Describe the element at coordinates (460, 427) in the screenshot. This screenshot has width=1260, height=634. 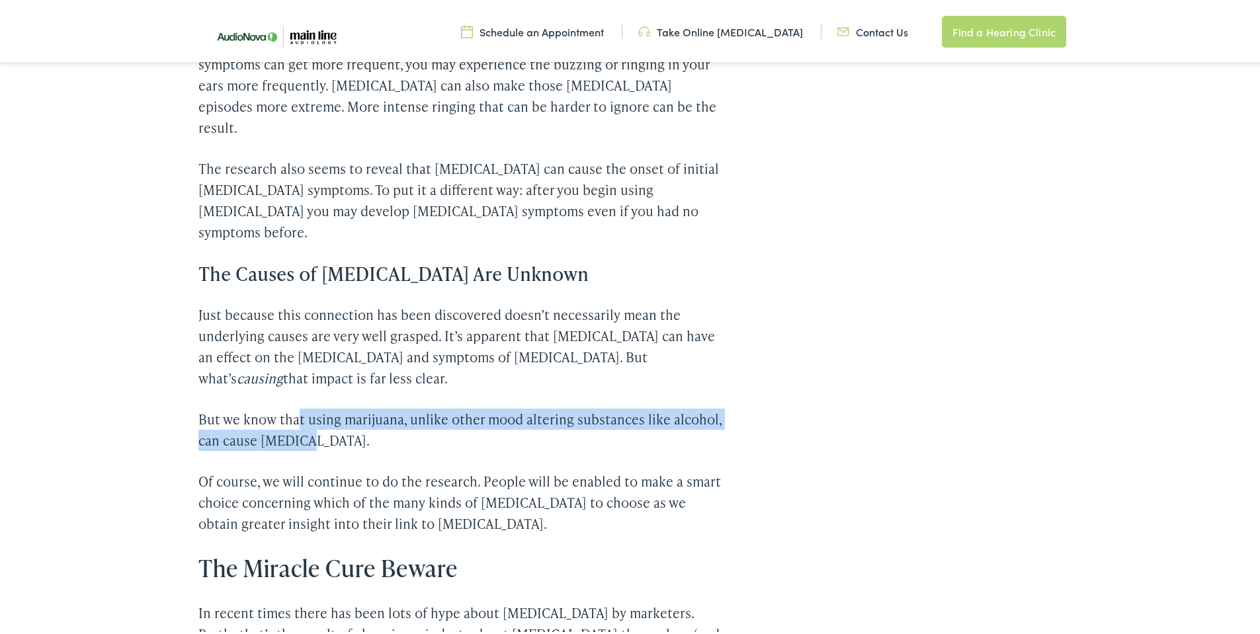
I see `p: But we know that using marijuana, unlike other mood altering substances like alcohol, can cause [...` at that location.